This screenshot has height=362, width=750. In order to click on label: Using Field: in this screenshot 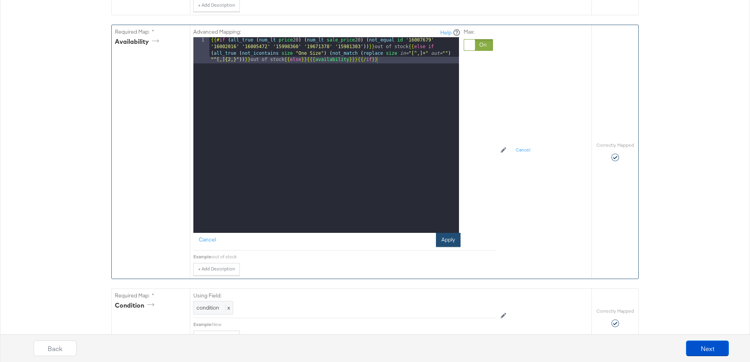, I will do `click(345, 295)`.